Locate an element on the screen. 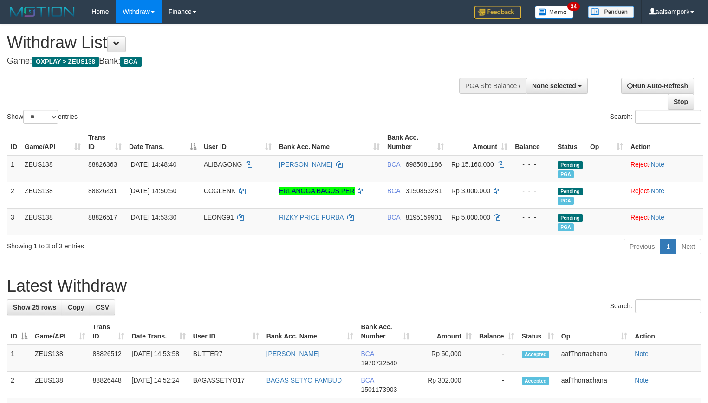 This screenshot has width=708, height=403. a: CSV is located at coordinates (102, 307).